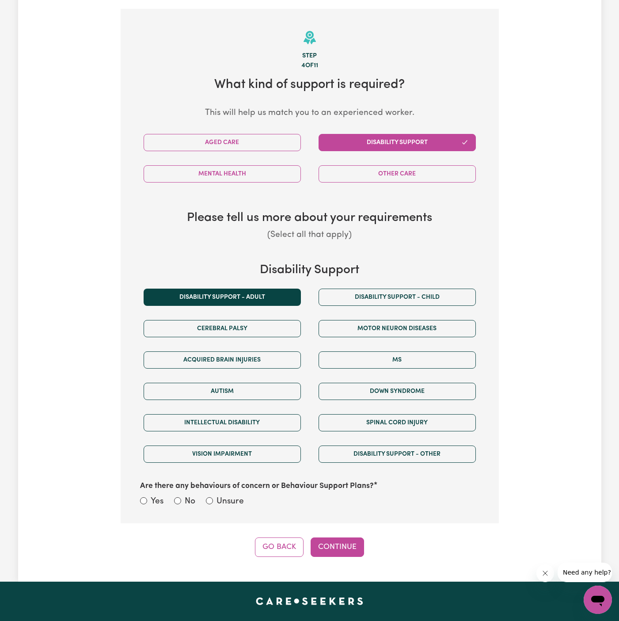 The width and height of the screenshot is (619, 621). Describe the element at coordinates (397, 360) in the screenshot. I see `button: MS` at that location.